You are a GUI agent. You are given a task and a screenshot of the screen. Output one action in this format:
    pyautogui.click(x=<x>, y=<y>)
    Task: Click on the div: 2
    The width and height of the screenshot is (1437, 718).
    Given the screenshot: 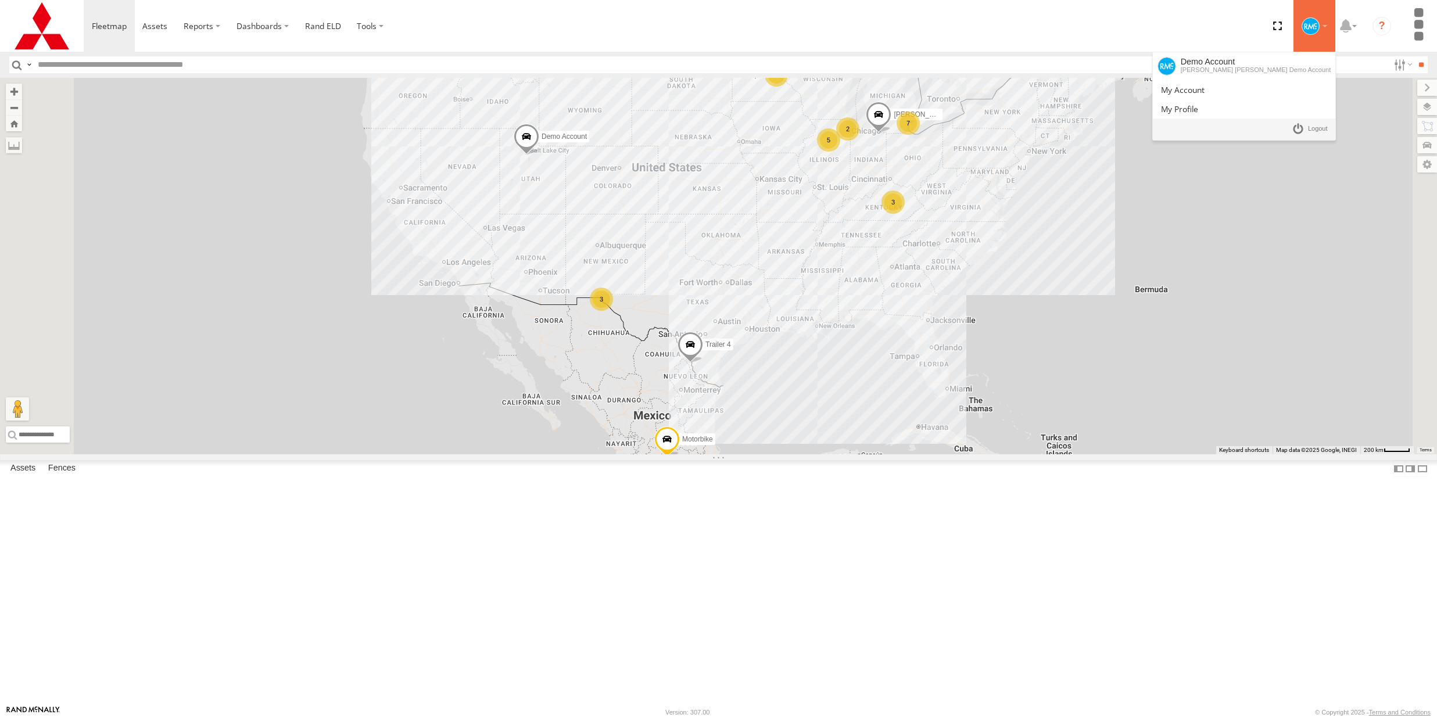 What is the action you would take?
    pyautogui.click(x=848, y=129)
    